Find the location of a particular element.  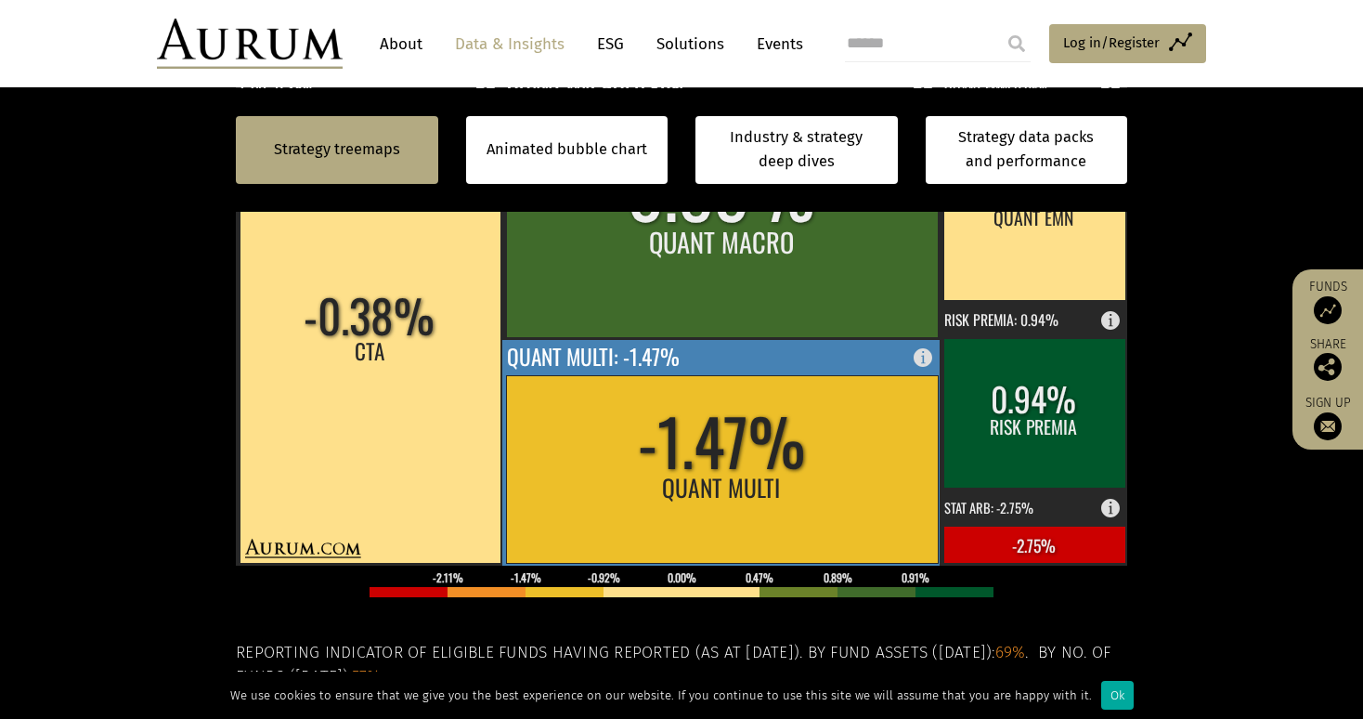

span: 57% is located at coordinates (366, 676).